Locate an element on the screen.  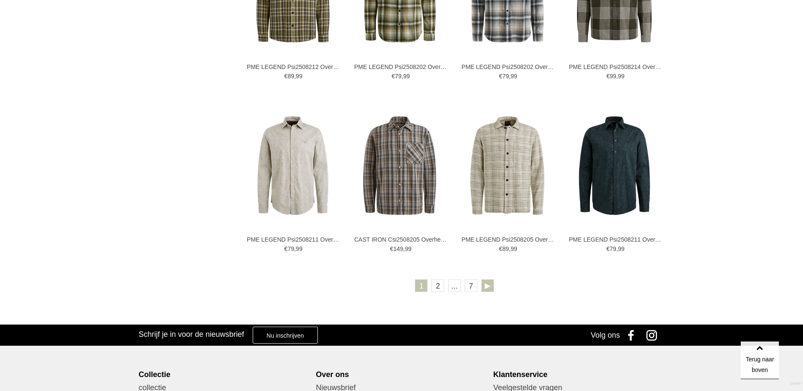
div: Klantenservice is located at coordinates (579, 375).